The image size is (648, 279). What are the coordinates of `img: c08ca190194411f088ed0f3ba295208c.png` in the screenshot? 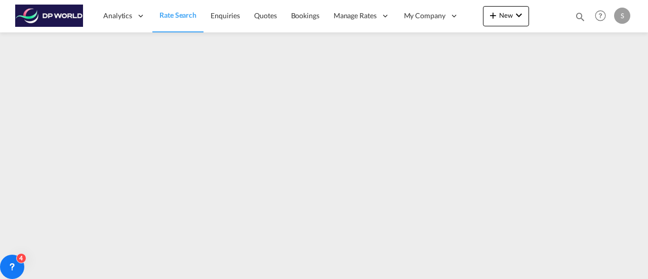 It's located at (49, 16).